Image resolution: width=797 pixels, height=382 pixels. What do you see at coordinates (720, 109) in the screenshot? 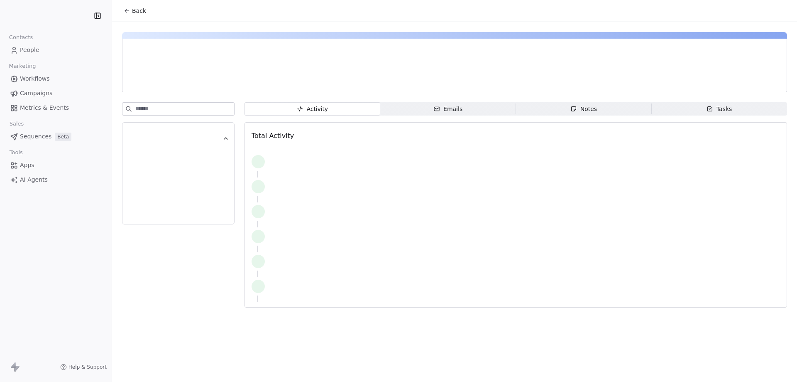
I see `div: Tasks` at bounding box center [720, 109].